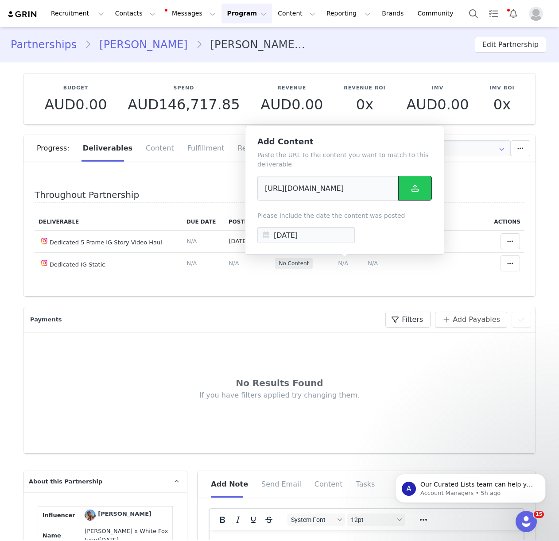 The image size is (559, 541). I want to click on span: Content, so click(329, 484).